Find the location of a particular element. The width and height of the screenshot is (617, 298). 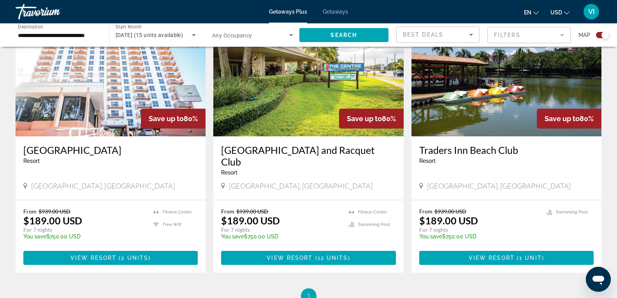

span: USD is located at coordinates (556, 12).